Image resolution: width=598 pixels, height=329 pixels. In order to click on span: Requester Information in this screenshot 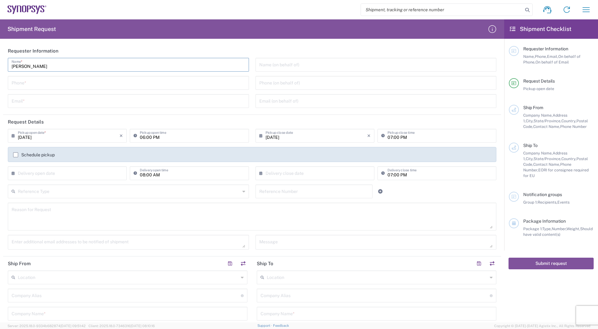, I will do `click(546, 49)`.